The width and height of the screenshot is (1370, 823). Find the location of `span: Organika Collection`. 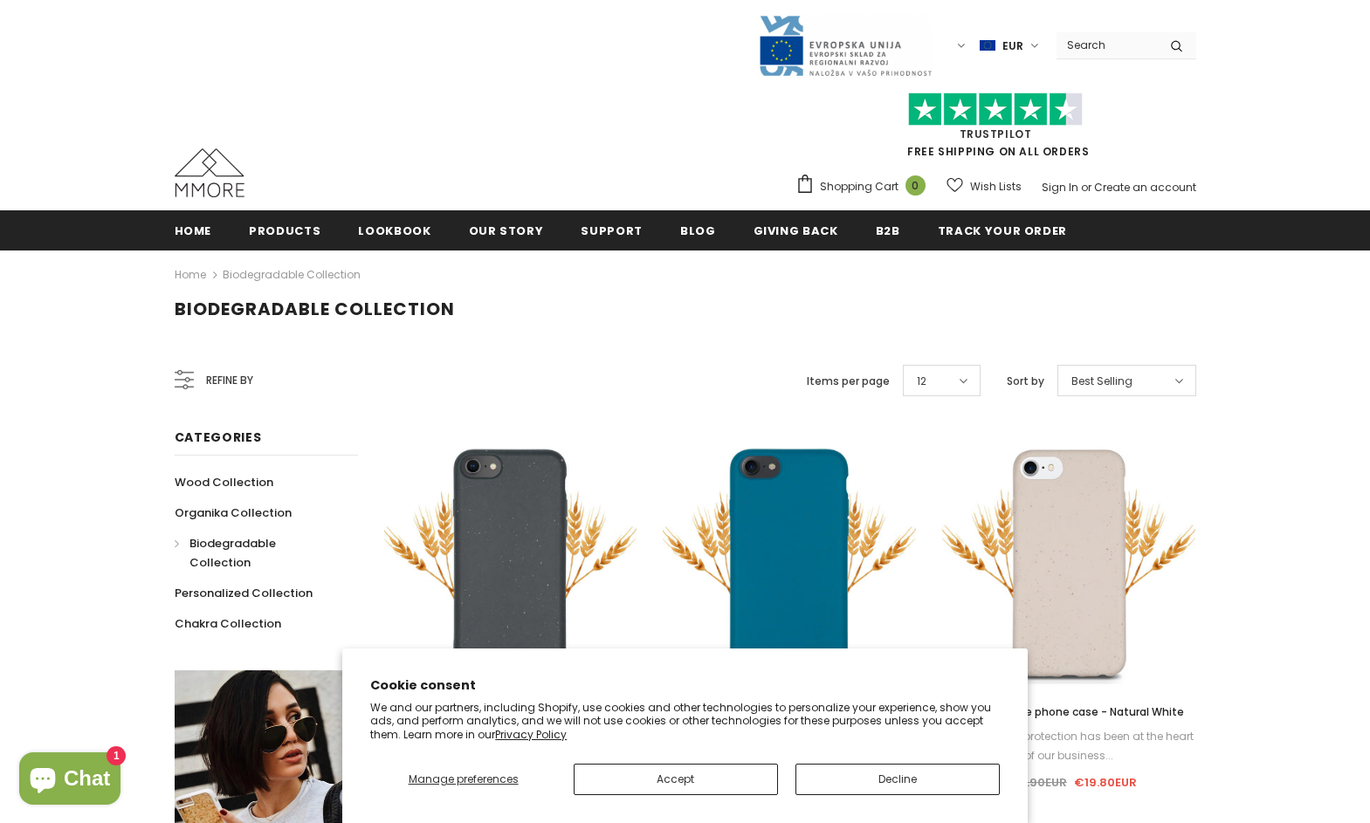

span: Organika Collection is located at coordinates (233, 512).